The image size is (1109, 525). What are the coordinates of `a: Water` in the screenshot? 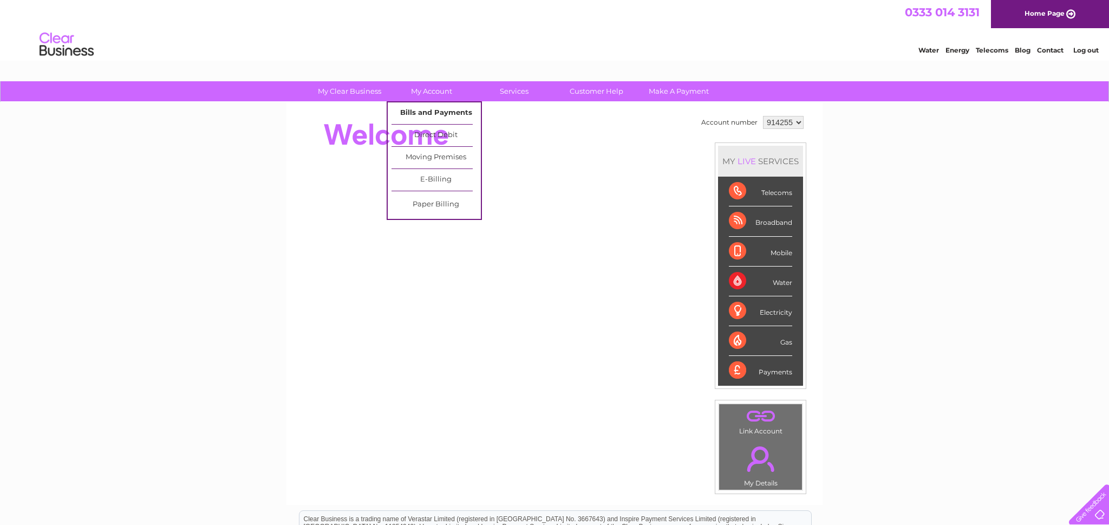 It's located at (928, 50).